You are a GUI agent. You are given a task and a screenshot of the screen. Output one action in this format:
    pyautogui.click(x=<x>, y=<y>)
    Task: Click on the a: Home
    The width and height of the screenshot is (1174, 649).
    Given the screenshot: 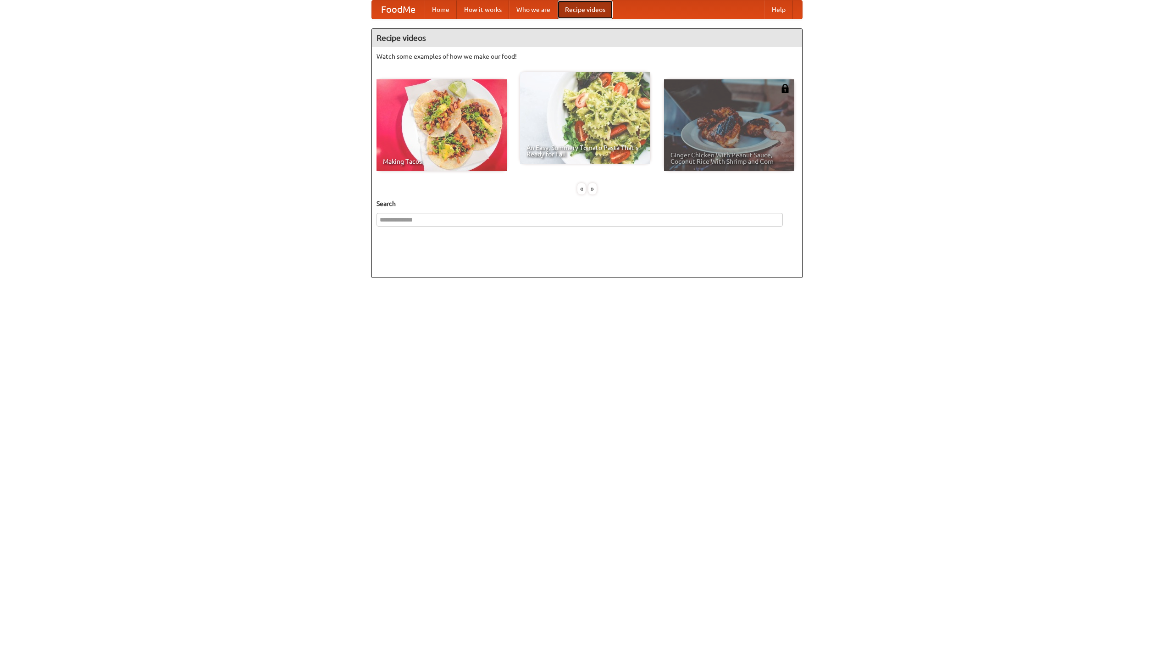 What is the action you would take?
    pyautogui.click(x=441, y=10)
    